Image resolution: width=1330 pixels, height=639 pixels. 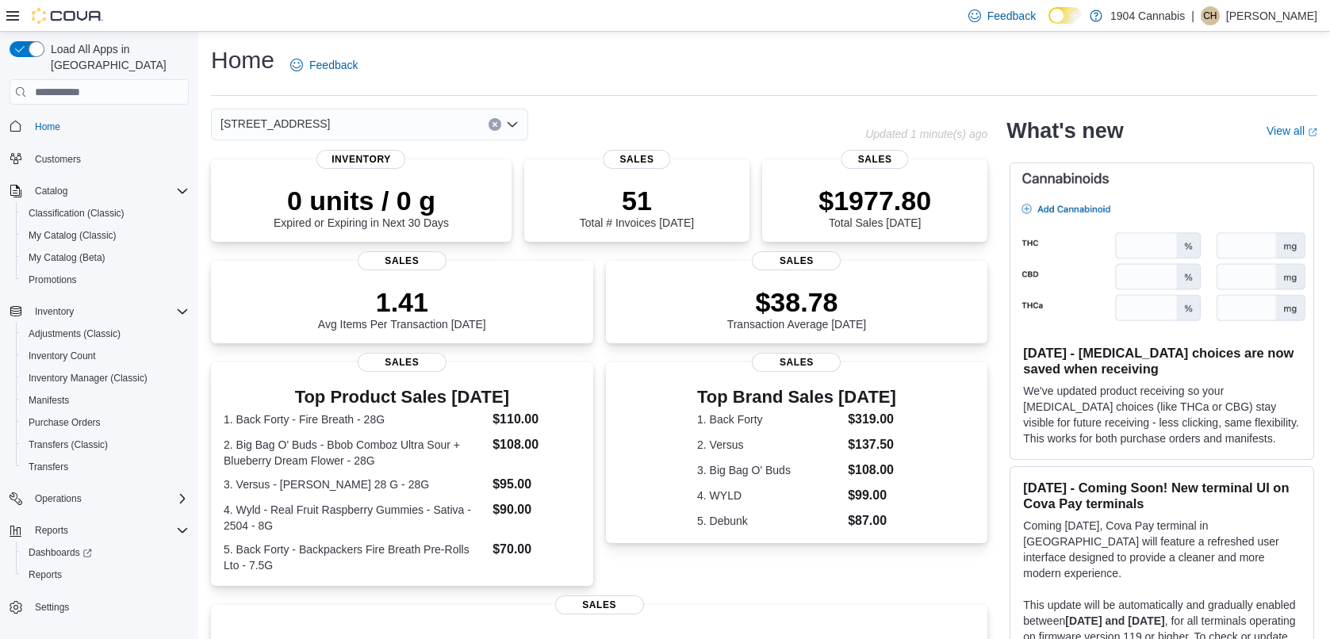 I want to click on button: Transfers (Classic), so click(x=105, y=445).